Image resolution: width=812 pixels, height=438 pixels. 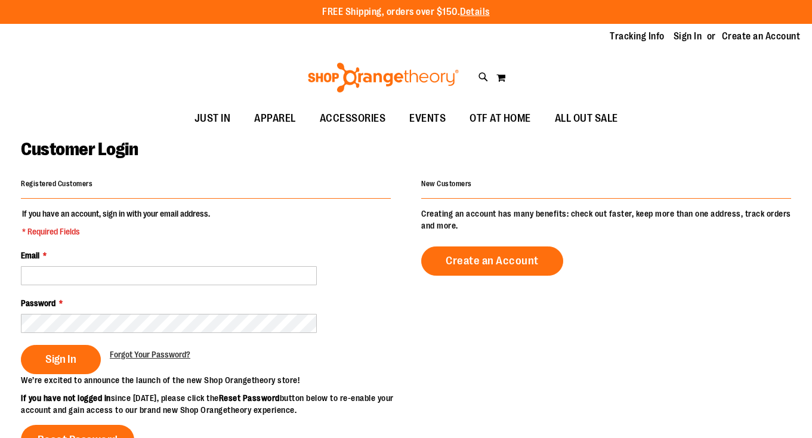 What do you see at coordinates (637, 36) in the screenshot?
I see `a: Tracking Info` at bounding box center [637, 36].